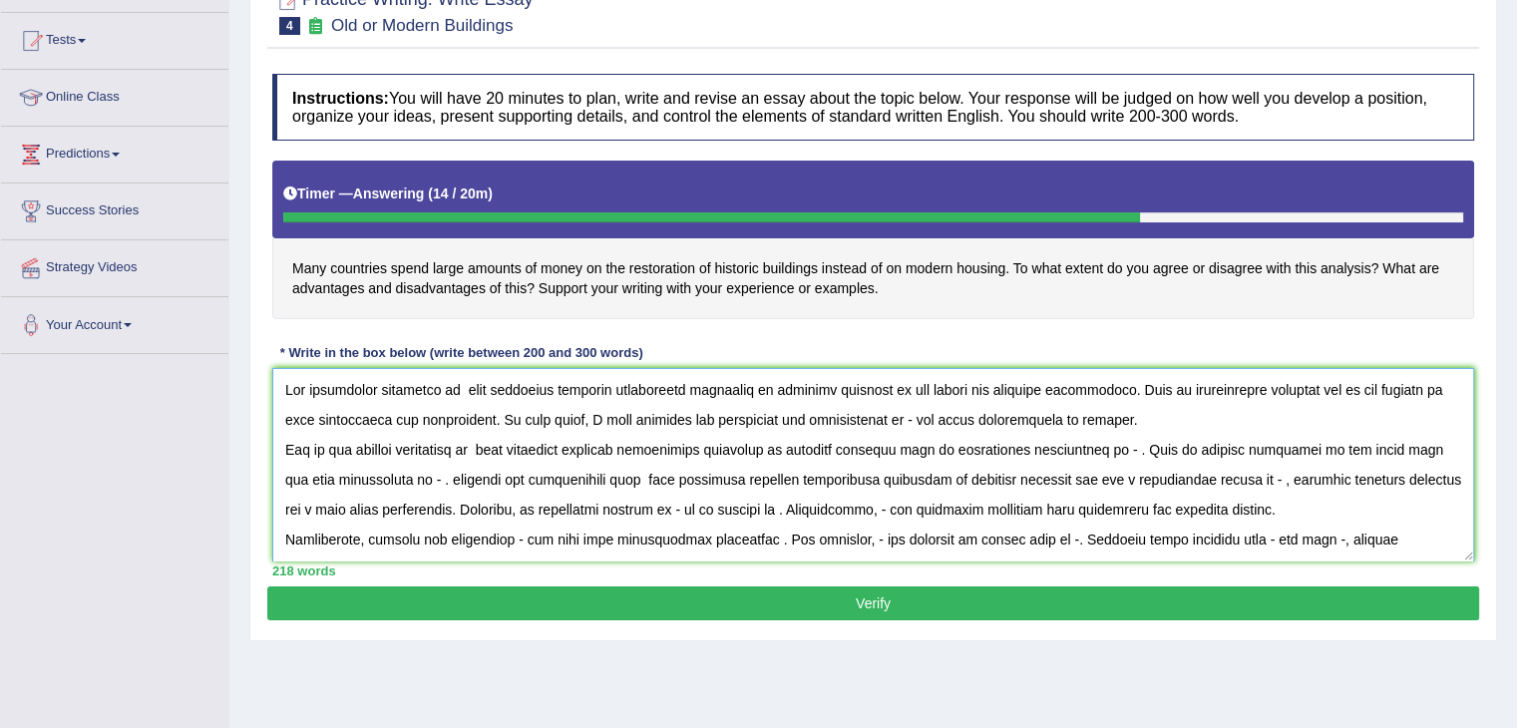 Image resolution: width=1517 pixels, height=728 pixels. What do you see at coordinates (873, 239) in the screenshot?
I see `h4: Many countries spend large amounts of money on the restoration of historic buildings instead of o...` at bounding box center [873, 239].